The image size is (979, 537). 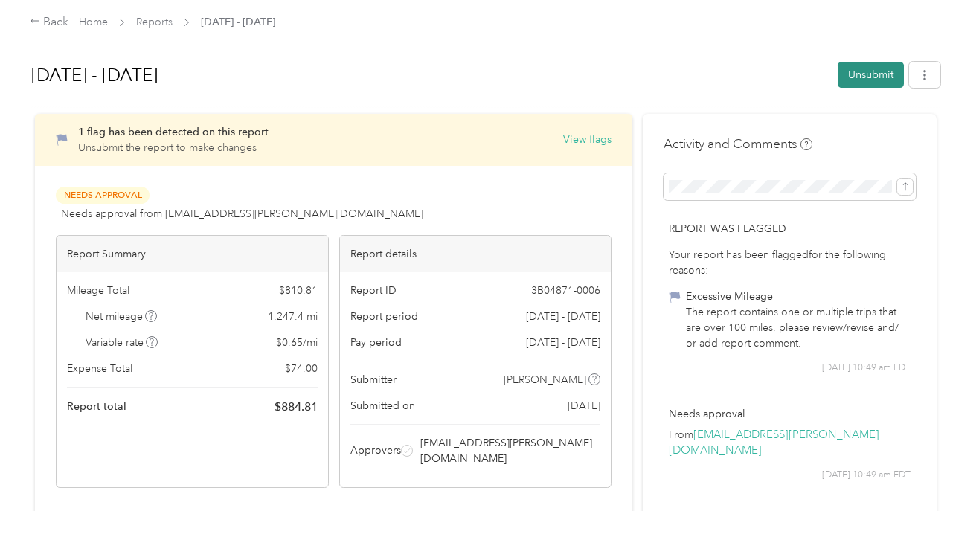 What do you see at coordinates (871, 74) in the screenshot?
I see `button: Unsubmit` at bounding box center [871, 74].